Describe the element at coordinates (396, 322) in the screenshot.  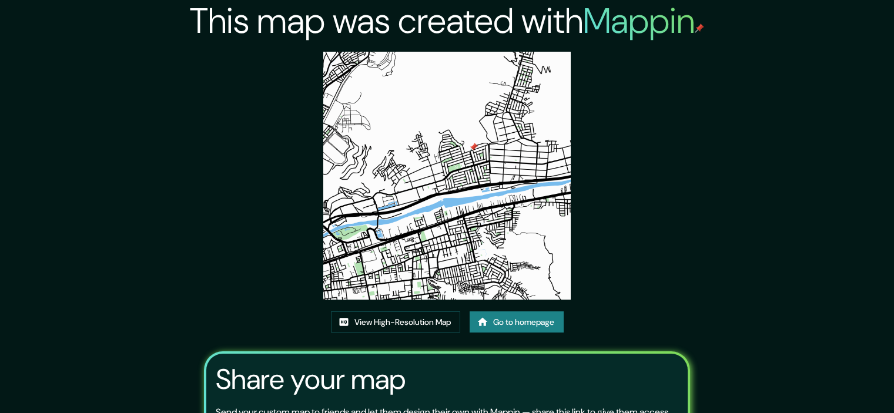
I see `a: View High-Resolution Map` at that location.